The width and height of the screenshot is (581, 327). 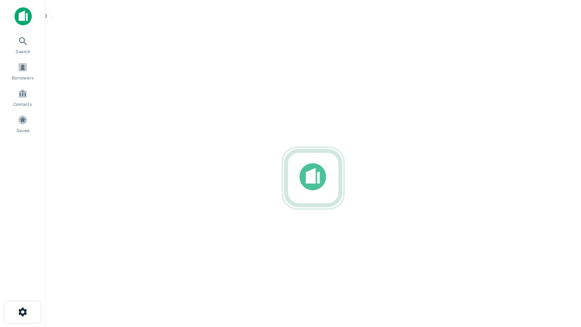 What do you see at coordinates (23, 123) in the screenshot?
I see `div: Saved` at bounding box center [23, 123].